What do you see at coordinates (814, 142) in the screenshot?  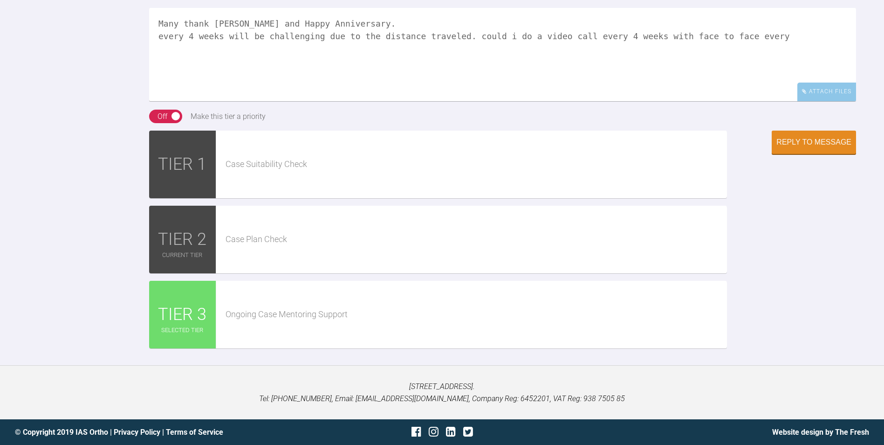 I see `button: Reply to Message` at bounding box center [814, 142].